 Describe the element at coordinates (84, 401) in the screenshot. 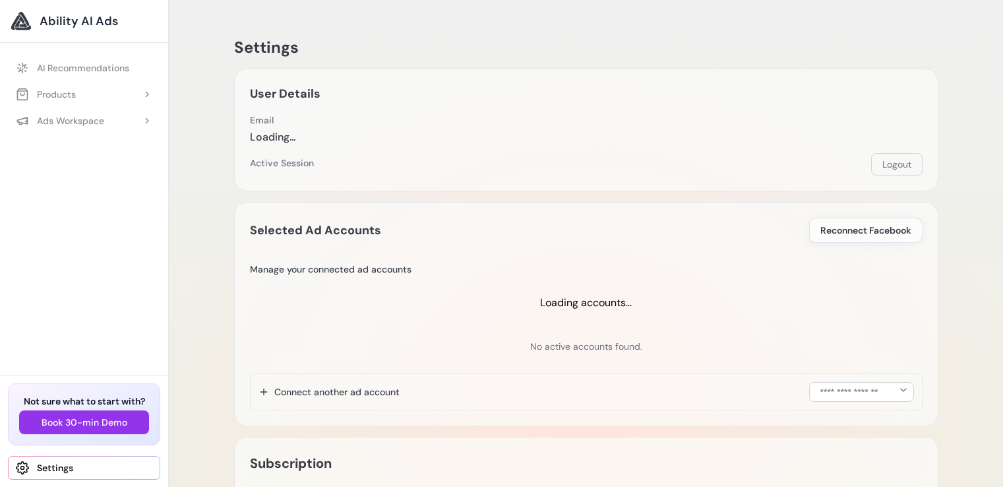

I see `h3: Not sure what to start with?` at that location.